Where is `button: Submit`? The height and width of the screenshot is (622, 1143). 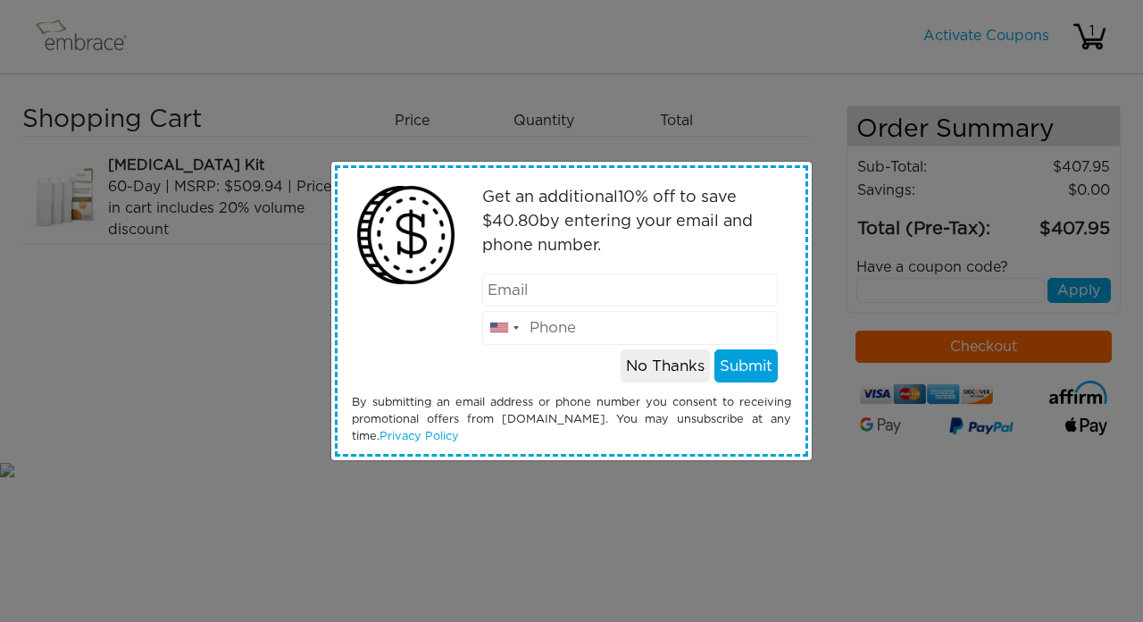
button: Submit is located at coordinates (746, 366).